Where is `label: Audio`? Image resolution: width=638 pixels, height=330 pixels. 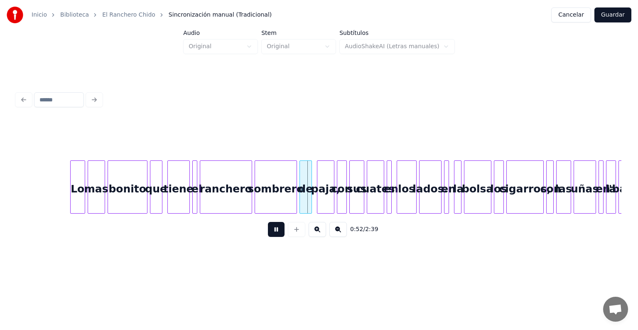
label: Audio is located at coordinates (221, 33).